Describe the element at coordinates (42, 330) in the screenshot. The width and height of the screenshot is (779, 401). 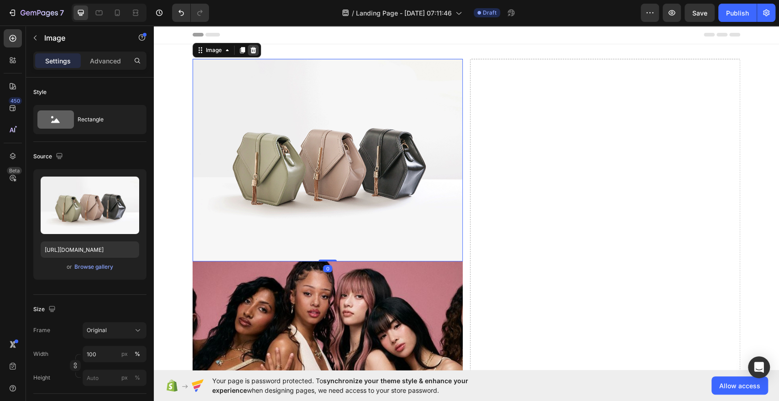
I see `label: Frame` at that location.